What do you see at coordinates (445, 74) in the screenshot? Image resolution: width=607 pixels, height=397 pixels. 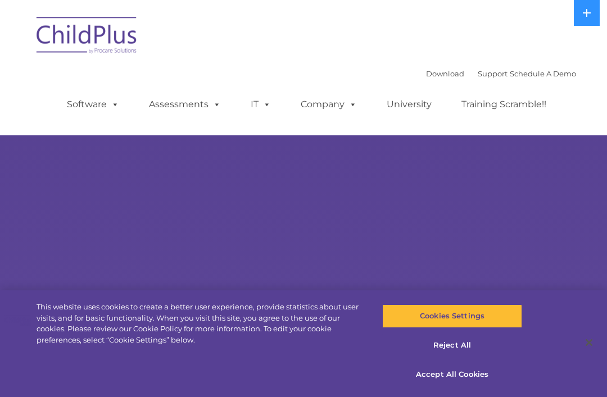 I see `a: Download` at bounding box center [445, 74].